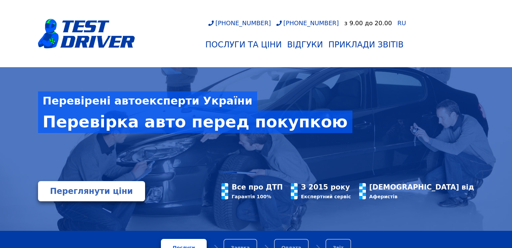 The image size is (512, 248). Describe the element at coordinates (326, 197) in the screenshot. I see `div: Експертний сервіс` at that location.